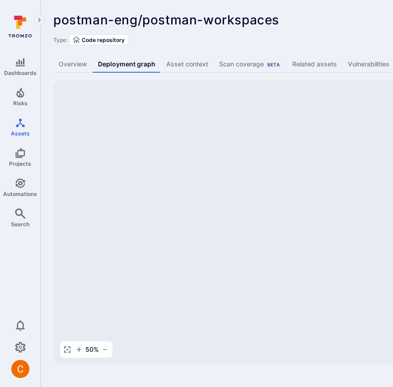  I want to click on img: ACg8ocJuq_DPPTkXyD9OlTnVLvDrpObecjcADscmEHLMiTyEnTELew=s96-c, so click(20, 369).